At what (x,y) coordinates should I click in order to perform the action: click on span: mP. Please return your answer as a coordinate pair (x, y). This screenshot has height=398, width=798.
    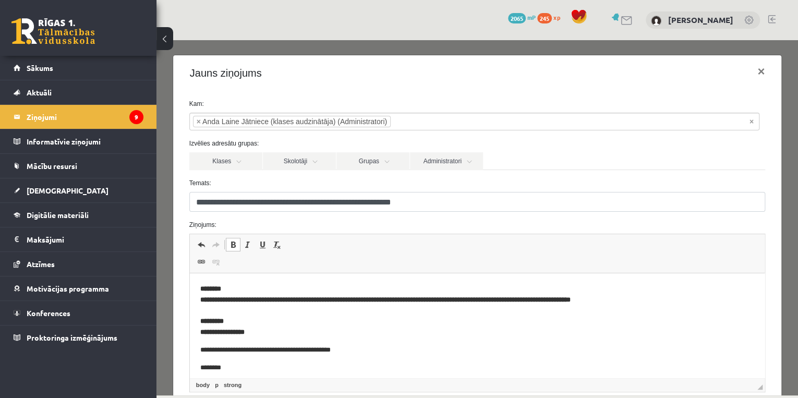
    Looking at the image, I should click on (531, 17).